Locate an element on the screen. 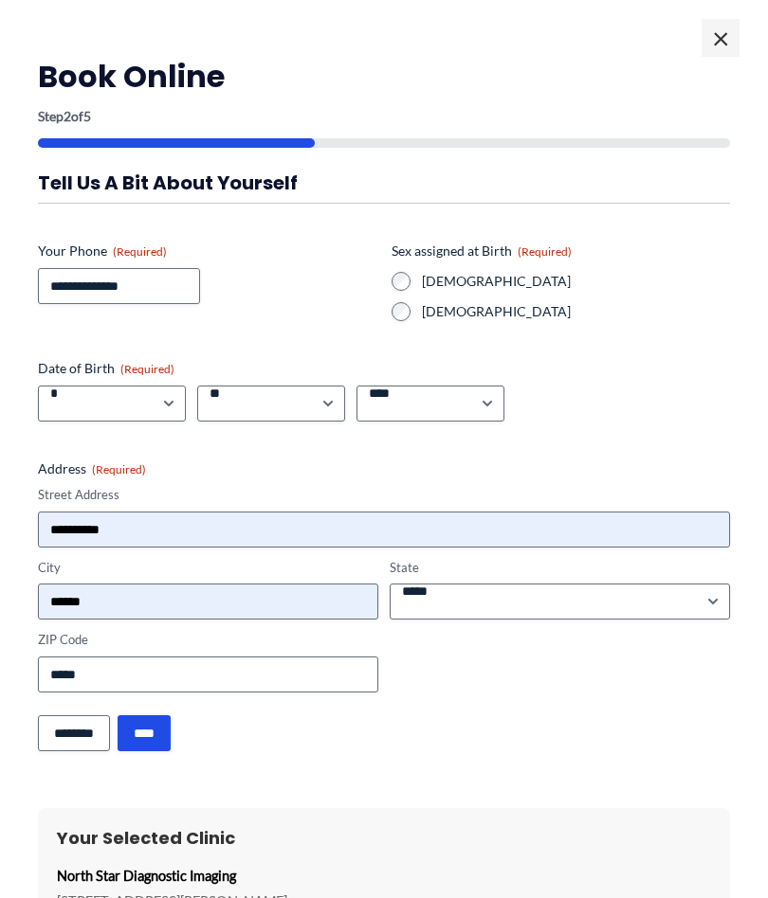 This screenshot has width=768, height=898. legend: Date of Birth is located at coordinates (106, 369).